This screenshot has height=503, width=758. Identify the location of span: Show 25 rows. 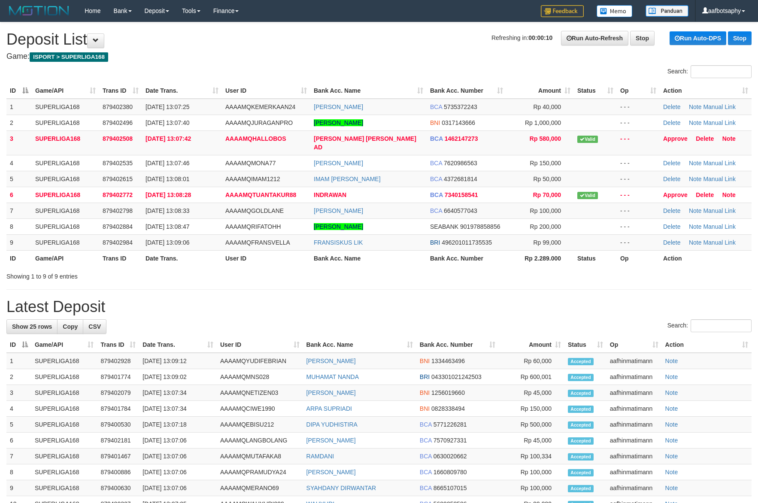
(32, 327).